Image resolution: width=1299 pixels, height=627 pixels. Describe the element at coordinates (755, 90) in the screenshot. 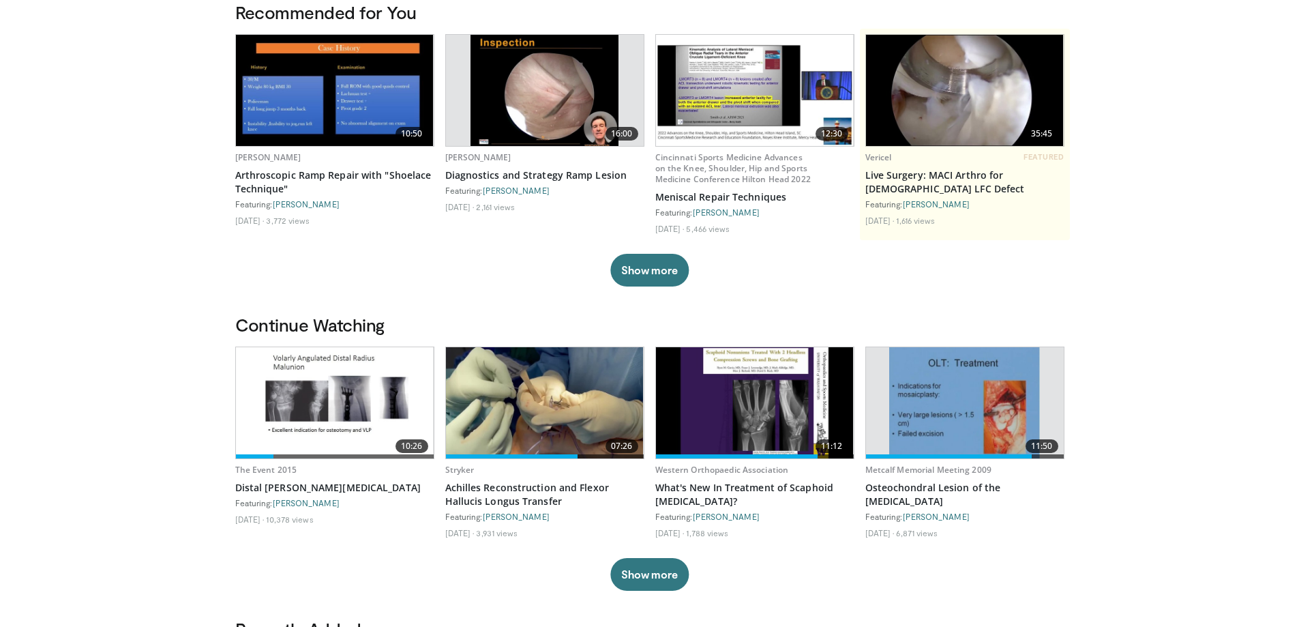

I see `a: 12:30` at that location.